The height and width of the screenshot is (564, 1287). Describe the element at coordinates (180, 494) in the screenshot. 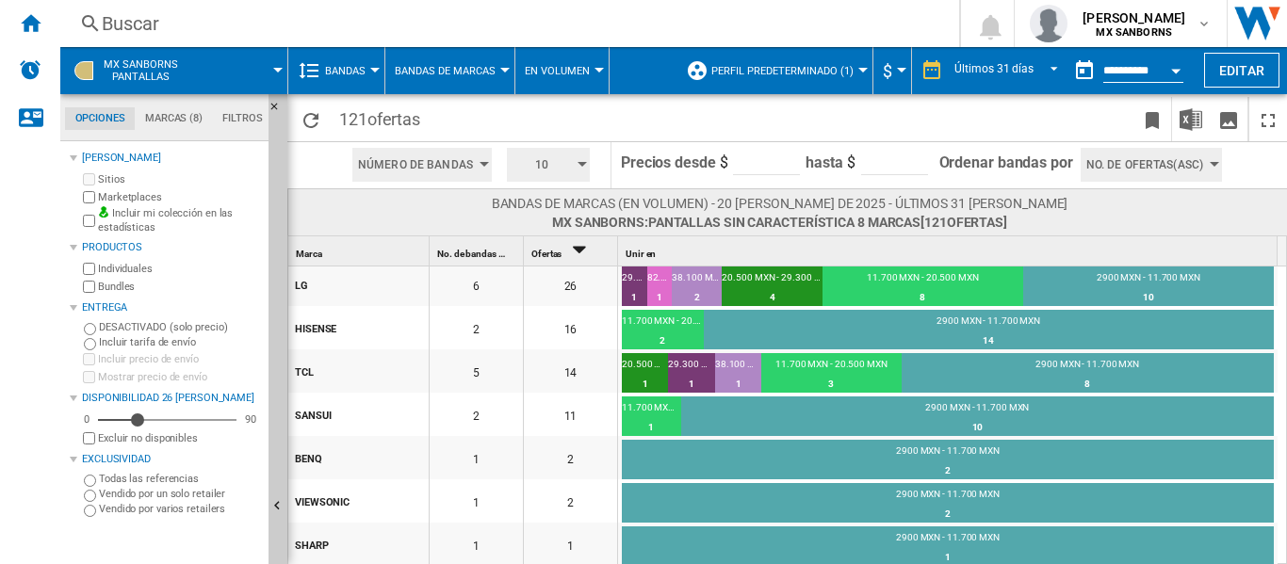

I see `label: Vendido por un solo retailer` at that location.